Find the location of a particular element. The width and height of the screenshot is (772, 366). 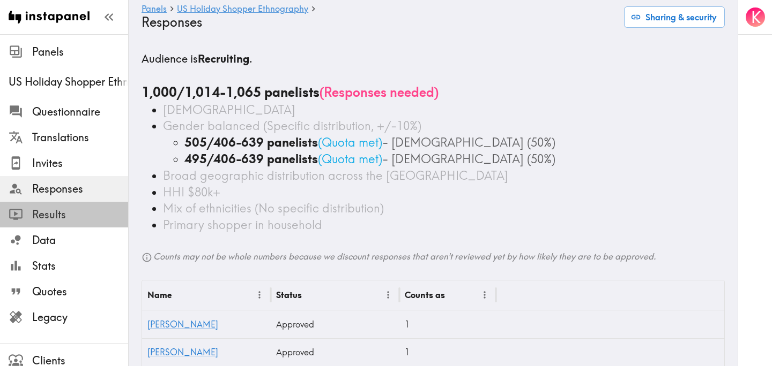

span: Invites is located at coordinates (80, 163).